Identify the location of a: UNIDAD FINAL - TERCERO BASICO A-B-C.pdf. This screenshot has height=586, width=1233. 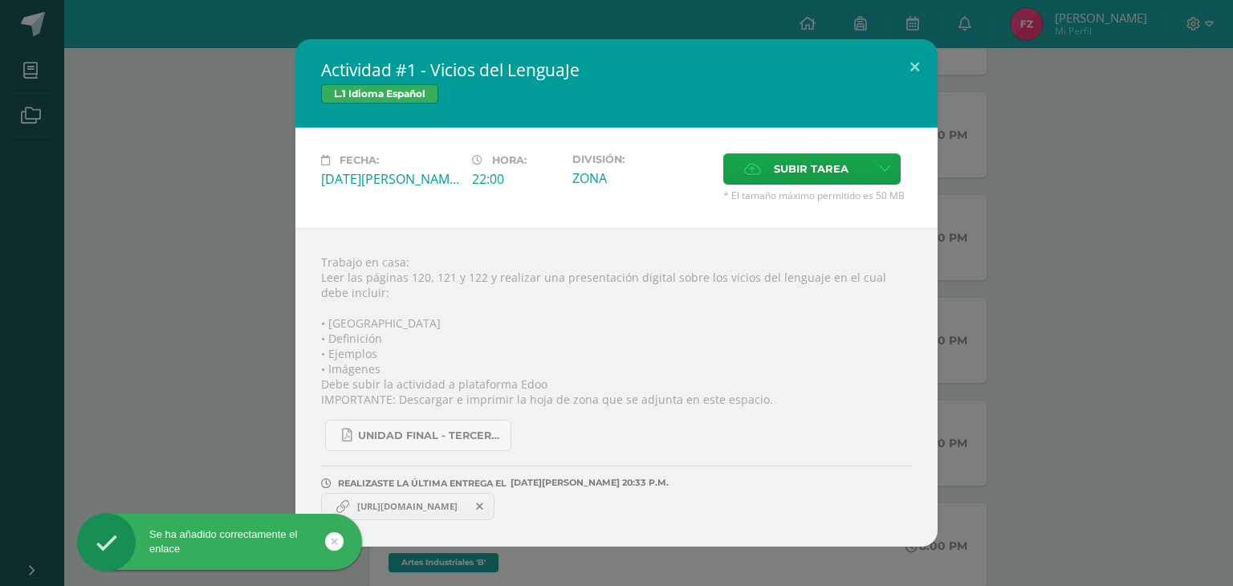
(418, 435).